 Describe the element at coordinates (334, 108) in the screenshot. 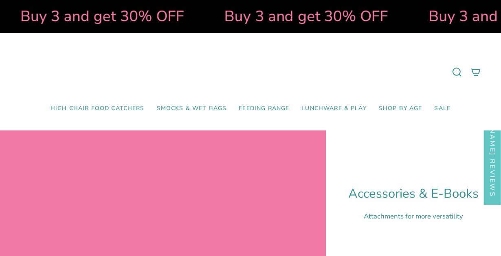

I see `span: Lunchware & Play` at that location.